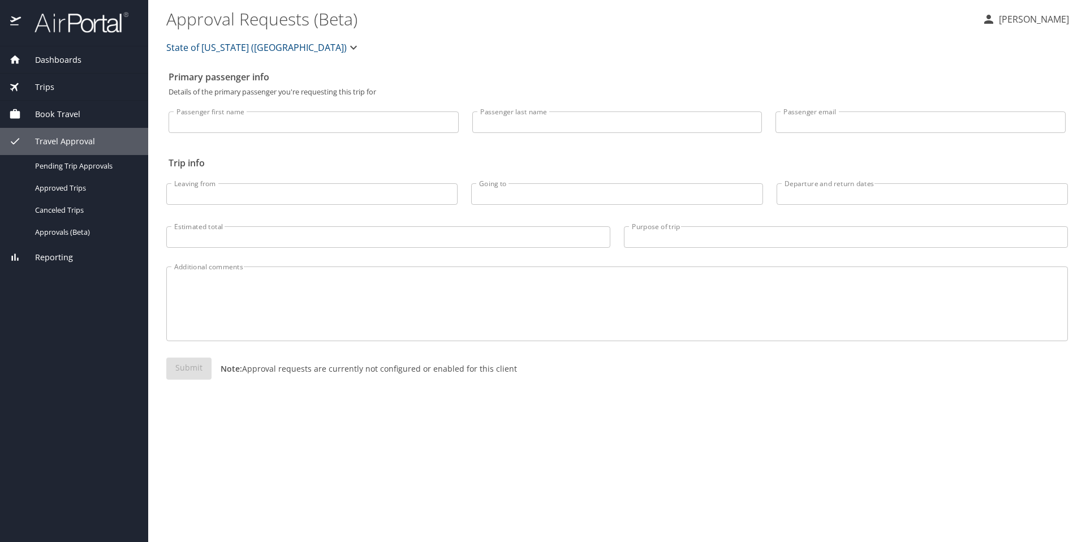 The height and width of the screenshot is (542, 1086). I want to click on span: Approved Trips, so click(85, 188).